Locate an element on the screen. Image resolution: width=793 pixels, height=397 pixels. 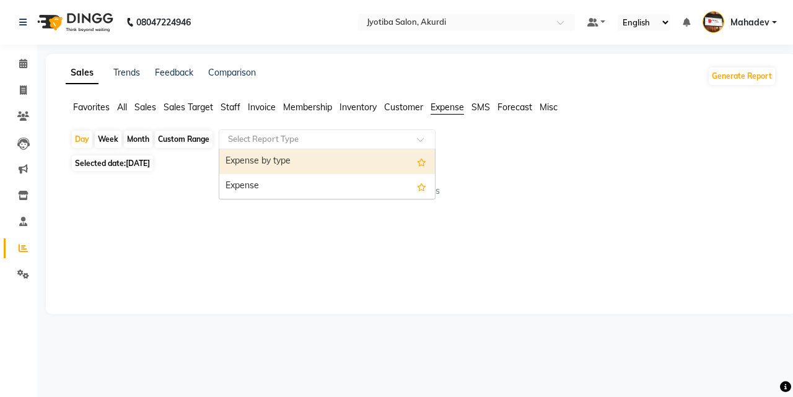
a: Feedback is located at coordinates (174, 72).